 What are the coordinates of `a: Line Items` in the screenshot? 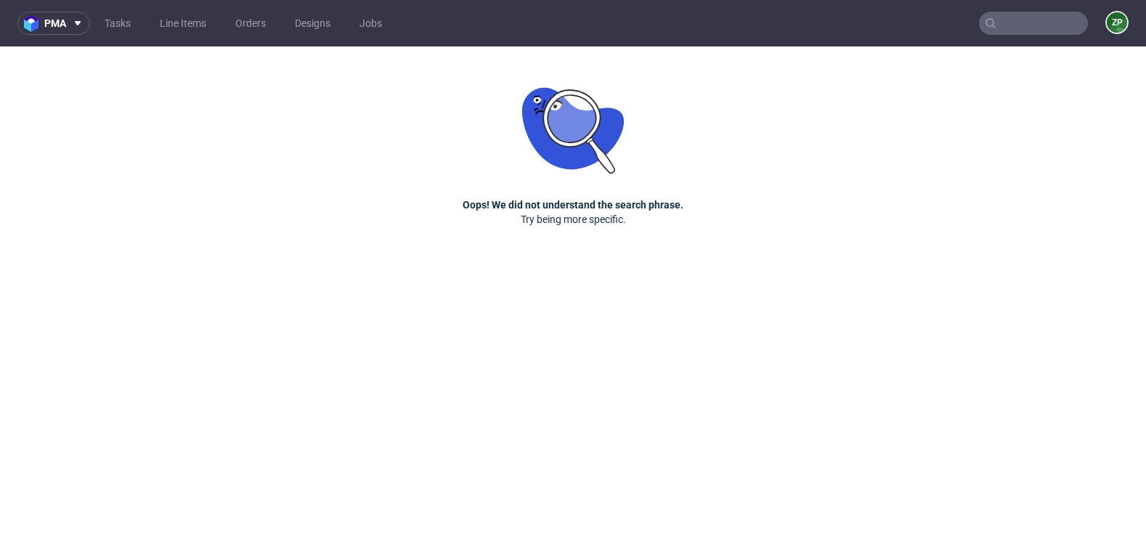 It's located at (183, 23).